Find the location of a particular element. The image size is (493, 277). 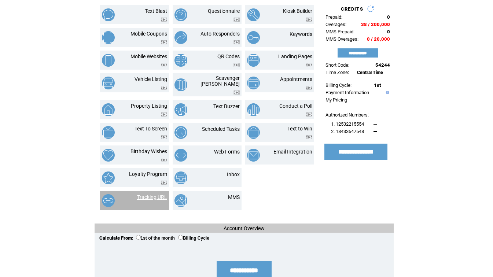

span: CREDITS is located at coordinates (352, 9).